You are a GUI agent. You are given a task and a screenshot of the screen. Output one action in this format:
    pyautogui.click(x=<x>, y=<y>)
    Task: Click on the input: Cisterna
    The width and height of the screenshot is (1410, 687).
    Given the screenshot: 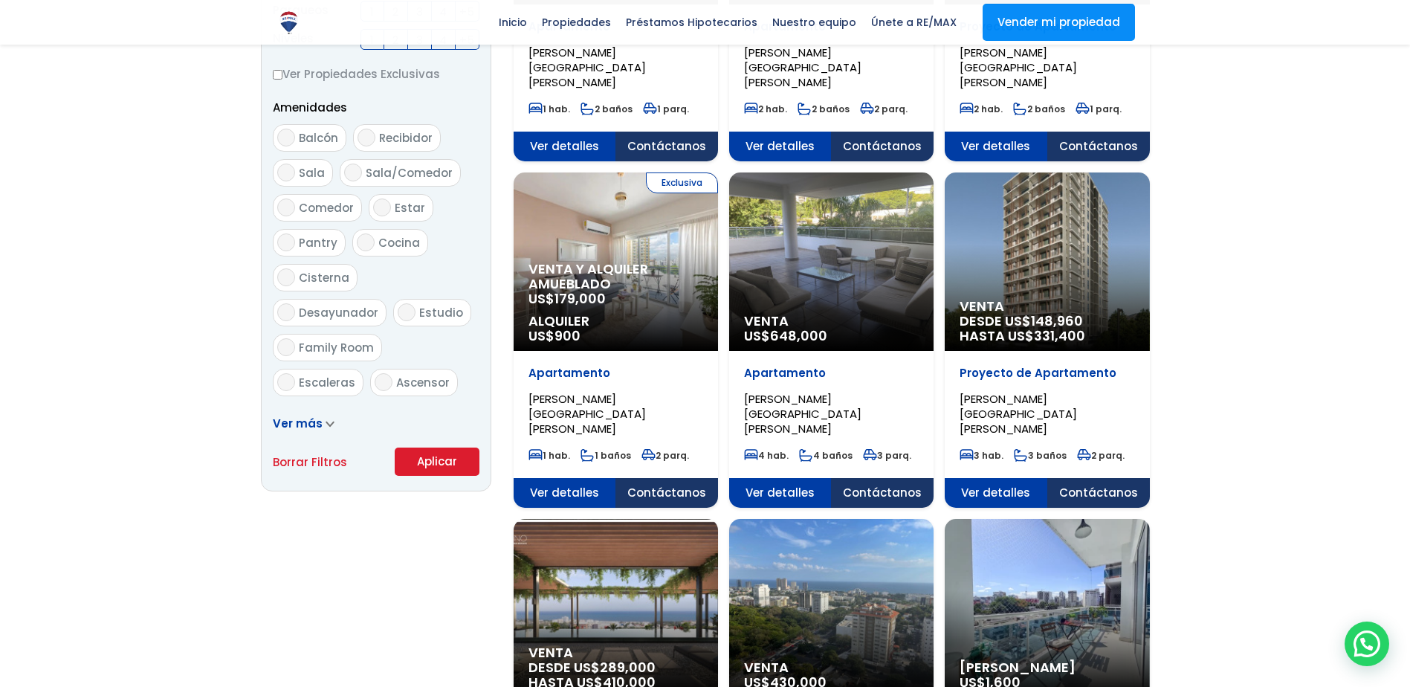 What is the action you would take?
    pyautogui.click(x=286, y=277)
    